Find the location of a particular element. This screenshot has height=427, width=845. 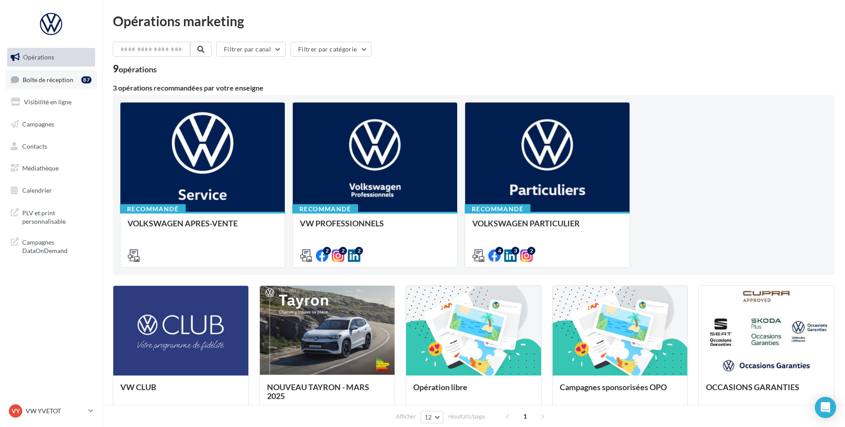

span: Opérations is located at coordinates (39, 57).